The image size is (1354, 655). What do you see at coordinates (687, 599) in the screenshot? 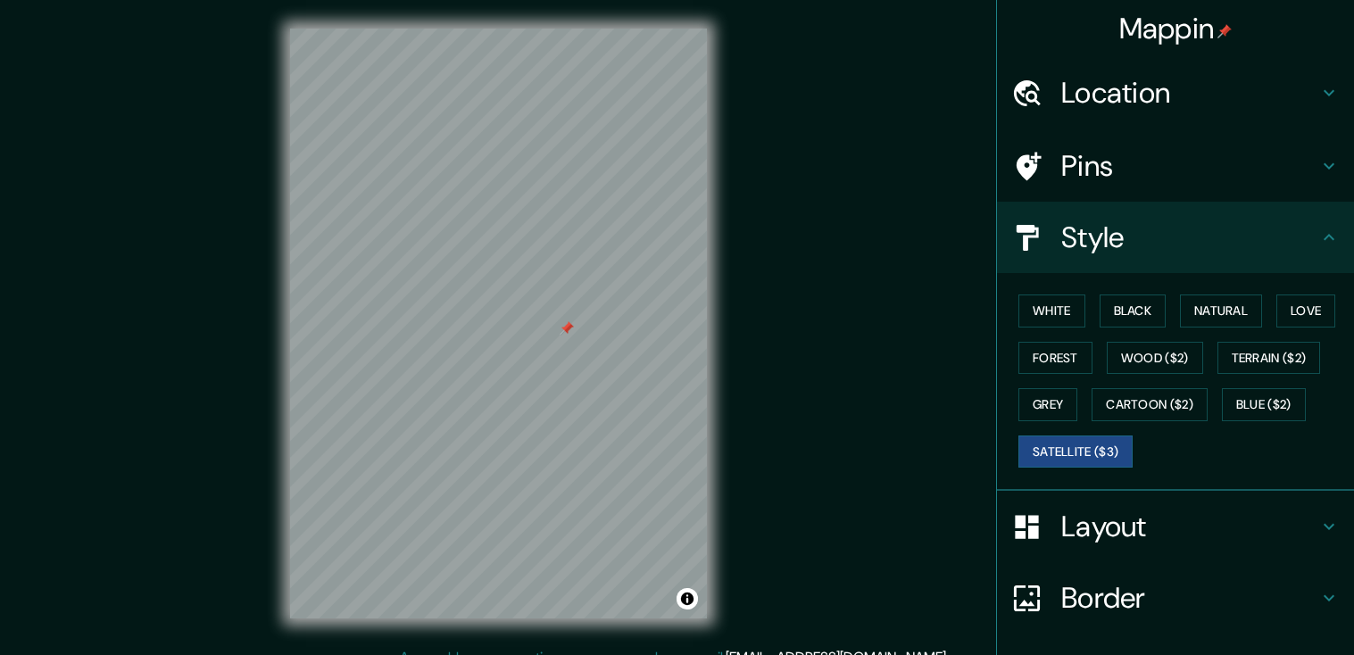
I see `button: Toggle attribution` at bounding box center [687, 599].